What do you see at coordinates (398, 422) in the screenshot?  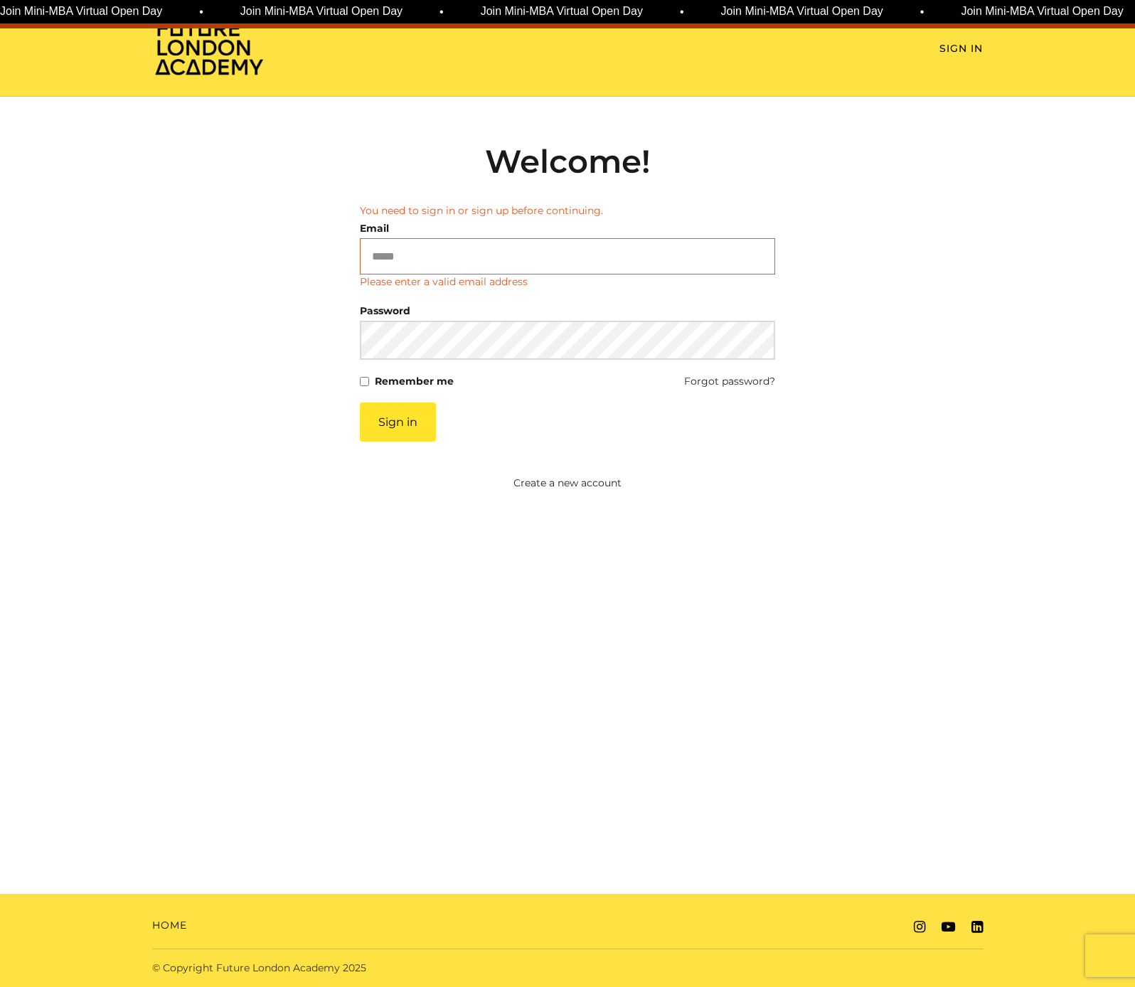 I see `button: Sign in` at bounding box center [398, 422].